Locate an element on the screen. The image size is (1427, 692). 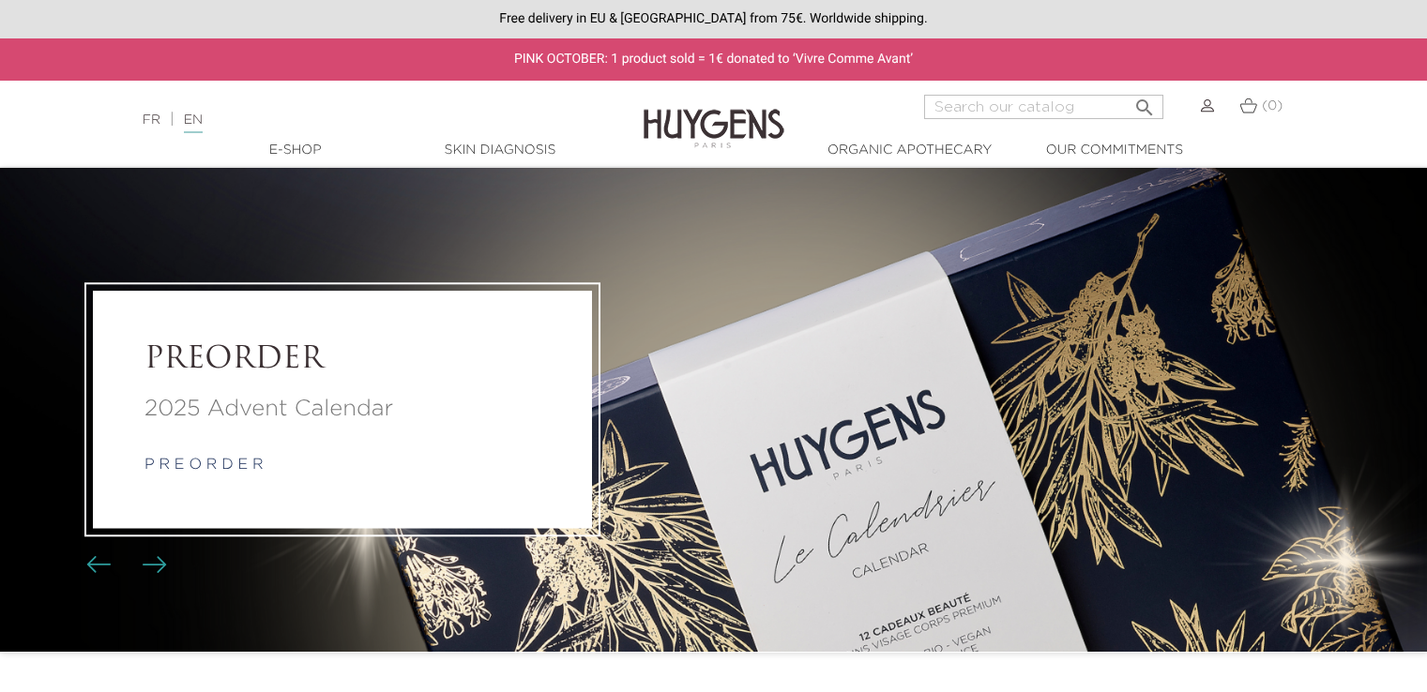
h2: PREORDER is located at coordinates (342, 361).